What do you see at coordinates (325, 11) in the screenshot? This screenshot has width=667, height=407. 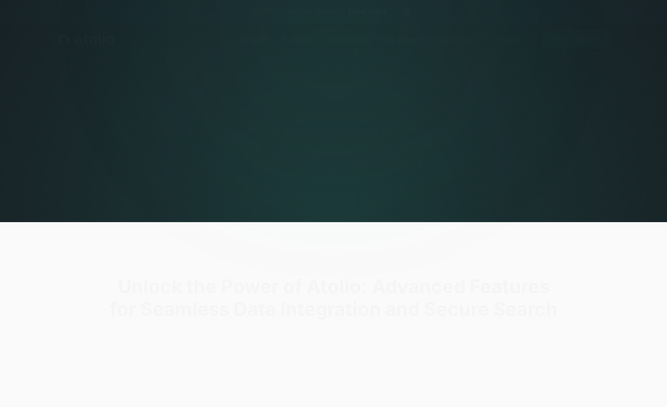 I see `span: 🎉 We closed our Series A!` at bounding box center [325, 11].